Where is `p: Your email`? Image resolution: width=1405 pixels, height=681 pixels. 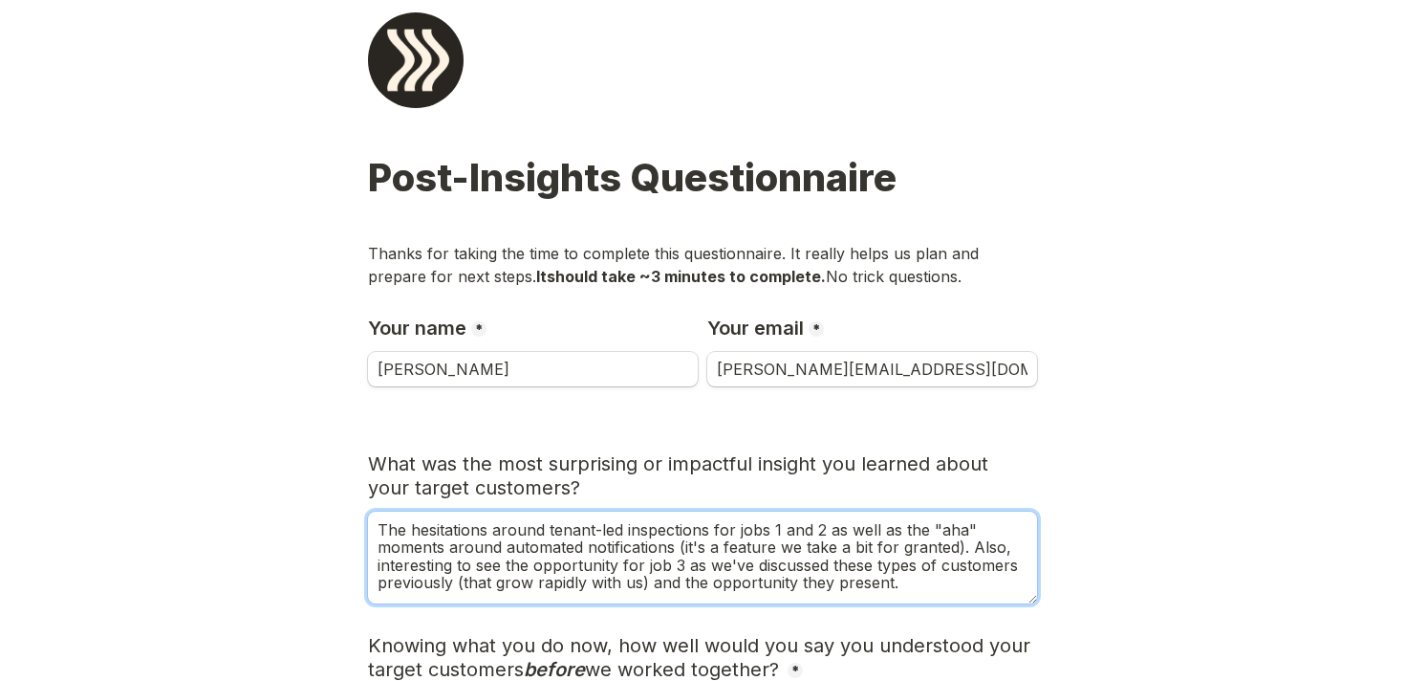
p: Your email is located at coordinates (755, 328).